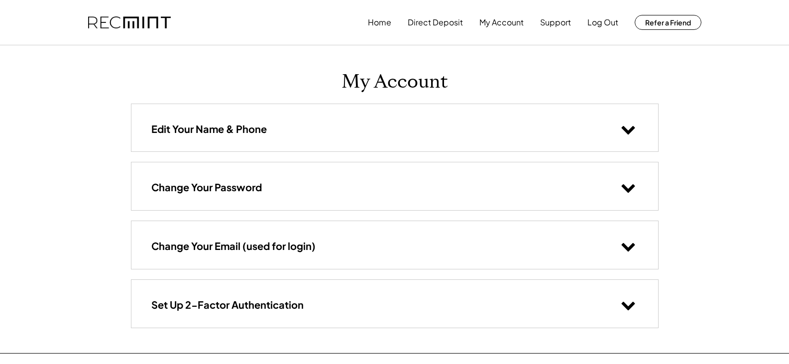 This screenshot has height=364, width=789. Describe the element at coordinates (556, 22) in the screenshot. I see `button: Support` at that location.